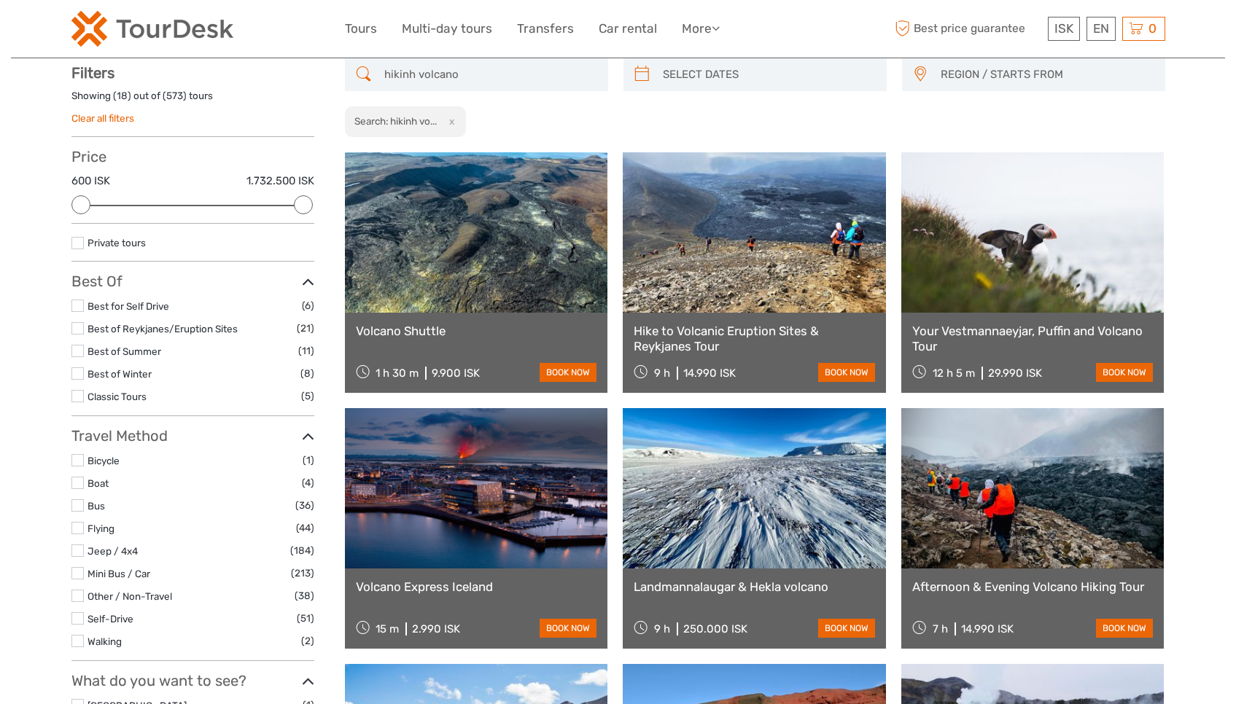 This screenshot has width=1236, height=704. What do you see at coordinates (96, 506) in the screenshot?
I see `a: Bus` at bounding box center [96, 506].